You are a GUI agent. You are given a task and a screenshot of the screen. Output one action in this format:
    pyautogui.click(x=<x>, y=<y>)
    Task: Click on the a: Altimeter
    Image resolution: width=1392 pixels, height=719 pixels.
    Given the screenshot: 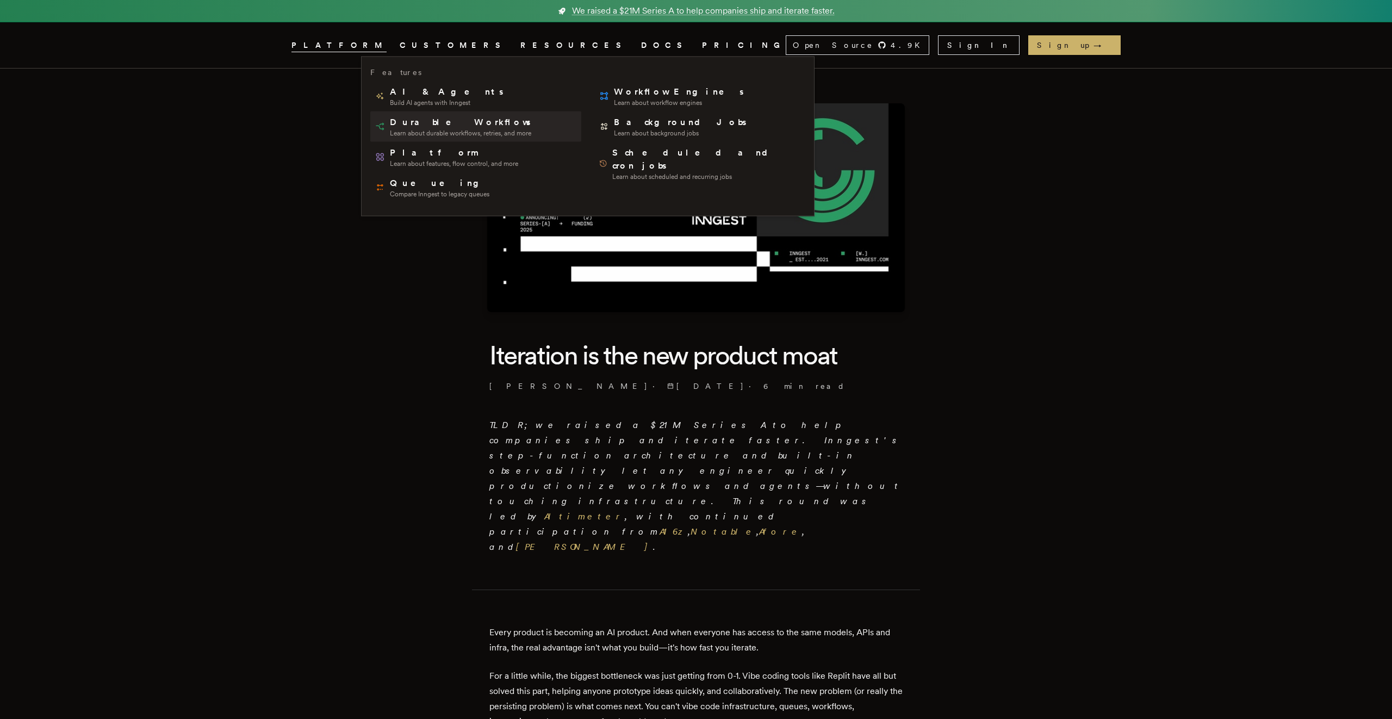 What is the action you would take?
    pyautogui.click(x=585, y=516)
    